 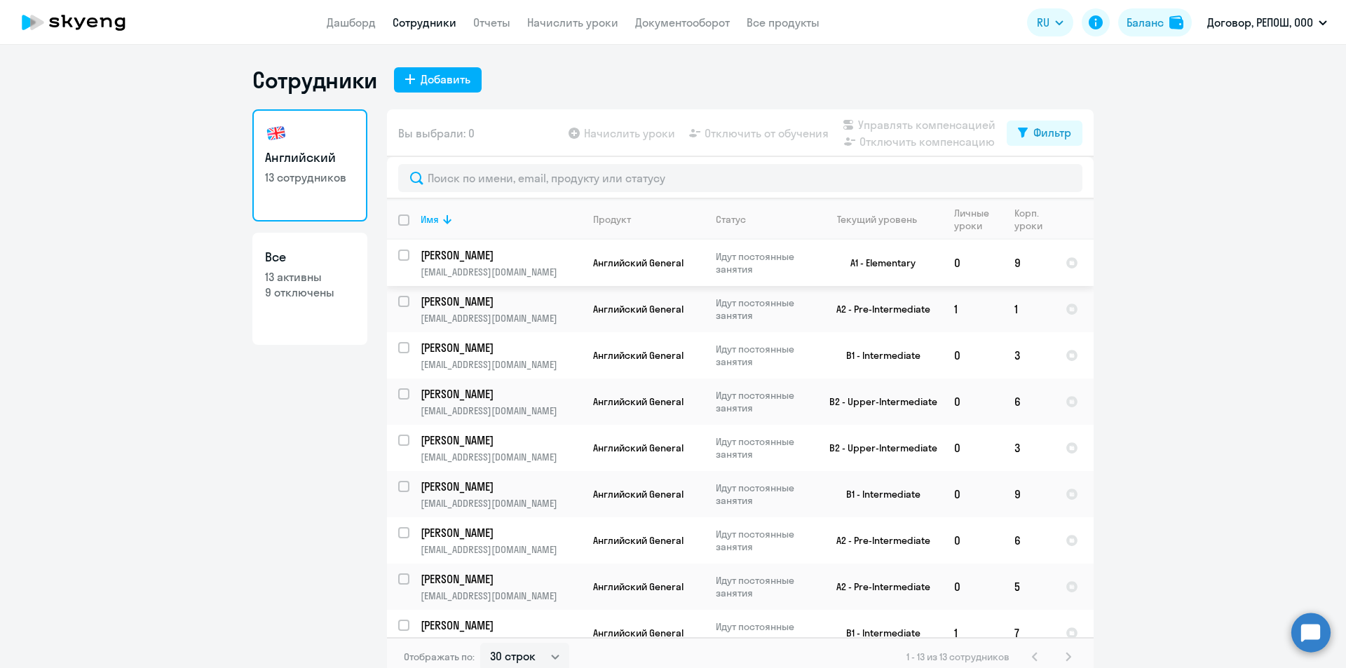 What do you see at coordinates (310, 257) in the screenshot?
I see `h3: Все` at bounding box center [310, 257].